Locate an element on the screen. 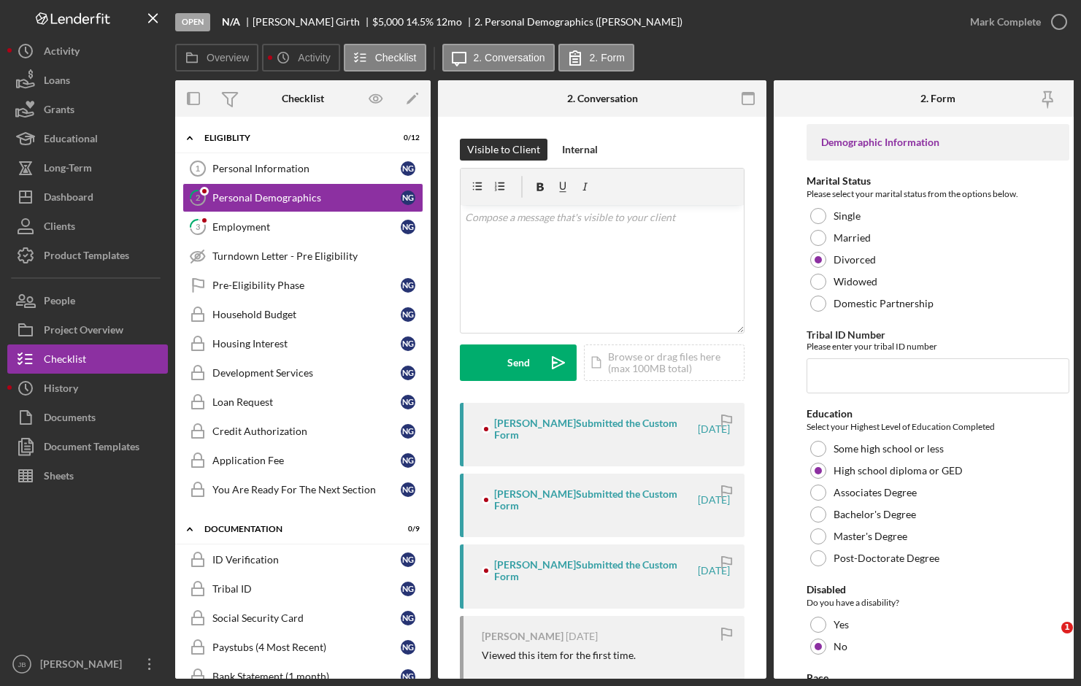  div: Product Templates is located at coordinates (86, 257).